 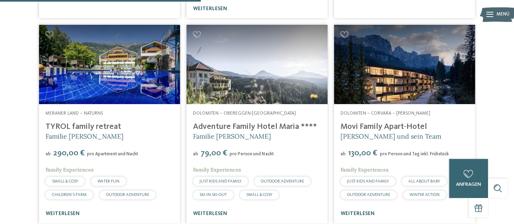 What do you see at coordinates (69, 153) in the screenshot?
I see `span: 290,00 €` at bounding box center [69, 153].